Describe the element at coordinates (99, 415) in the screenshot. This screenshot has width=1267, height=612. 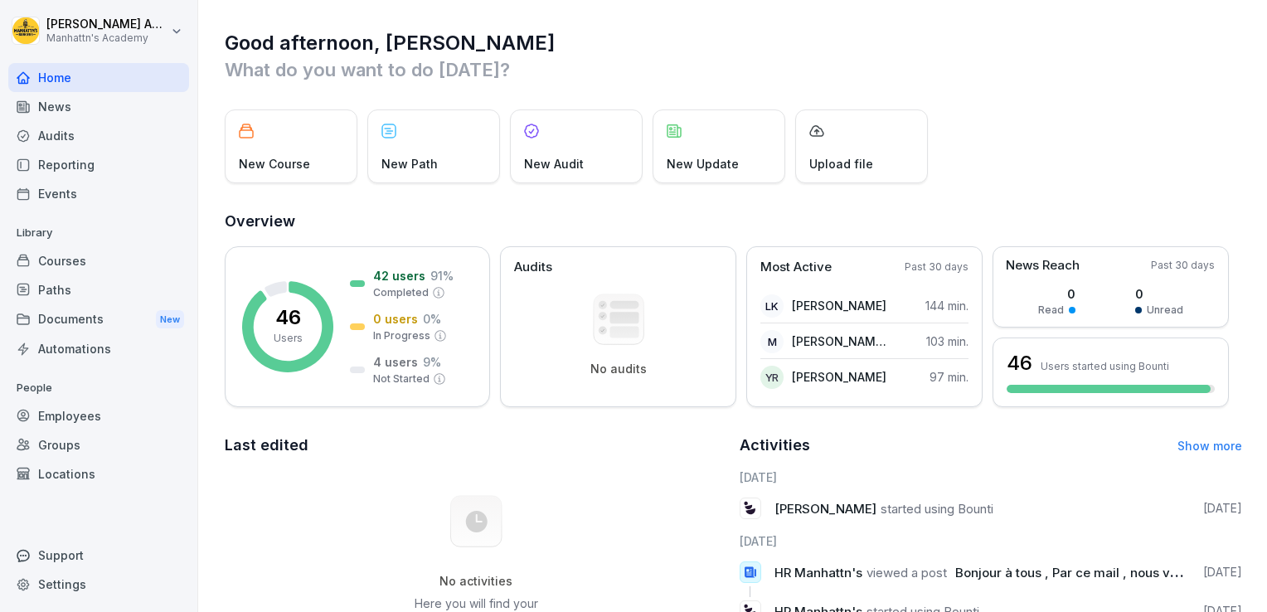
I see `a: Employees` at that location.